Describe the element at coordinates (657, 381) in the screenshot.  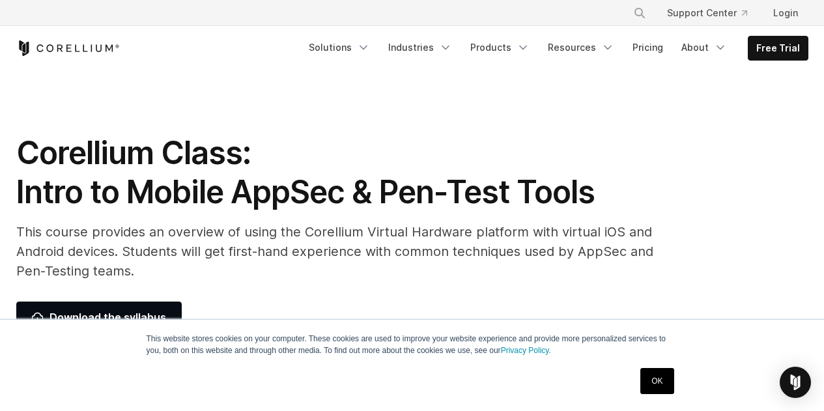
I see `a: OK` at that location.